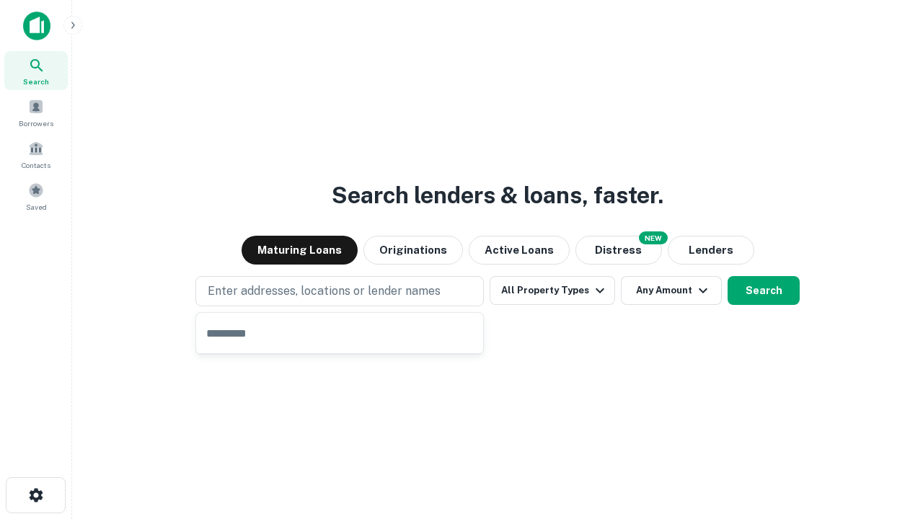 The image size is (923, 519). What do you see at coordinates (36, 196) in the screenshot?
I see `a: Saved` at bounding box center [36, 196].